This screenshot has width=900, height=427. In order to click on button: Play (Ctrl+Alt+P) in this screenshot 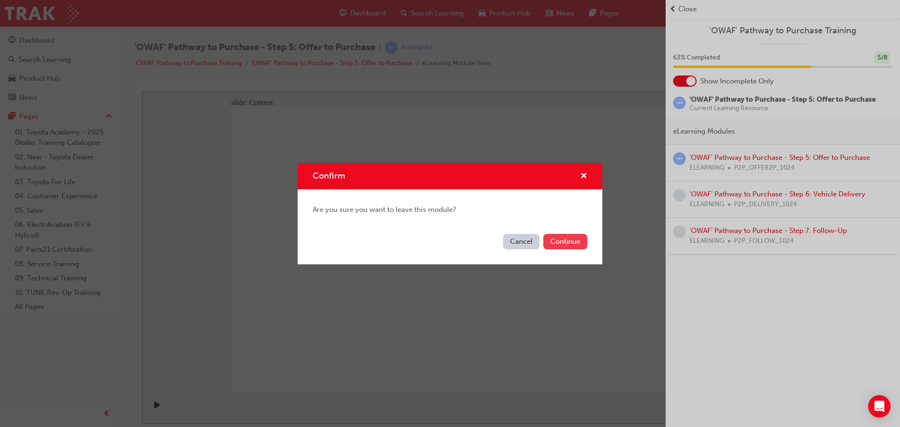, I will do `click(13, 317)`.